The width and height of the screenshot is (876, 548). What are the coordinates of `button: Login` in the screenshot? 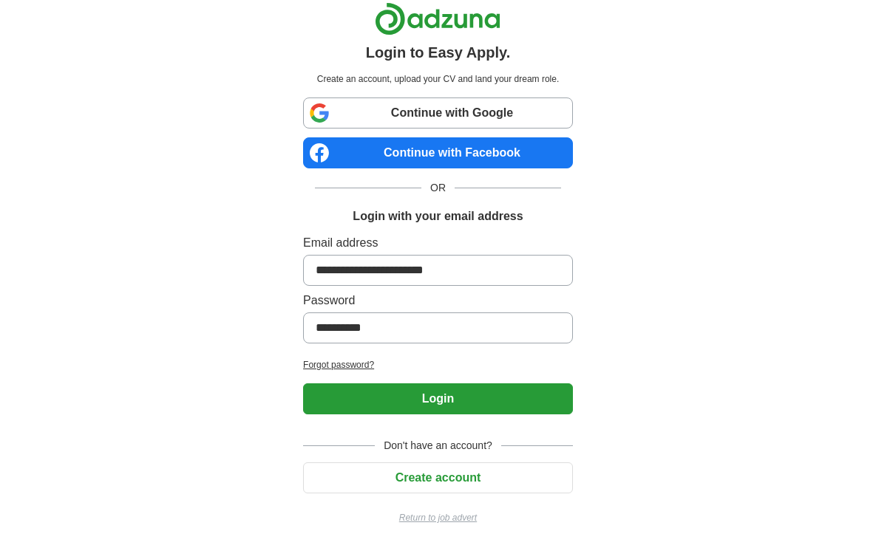 It's located at (437, 399).